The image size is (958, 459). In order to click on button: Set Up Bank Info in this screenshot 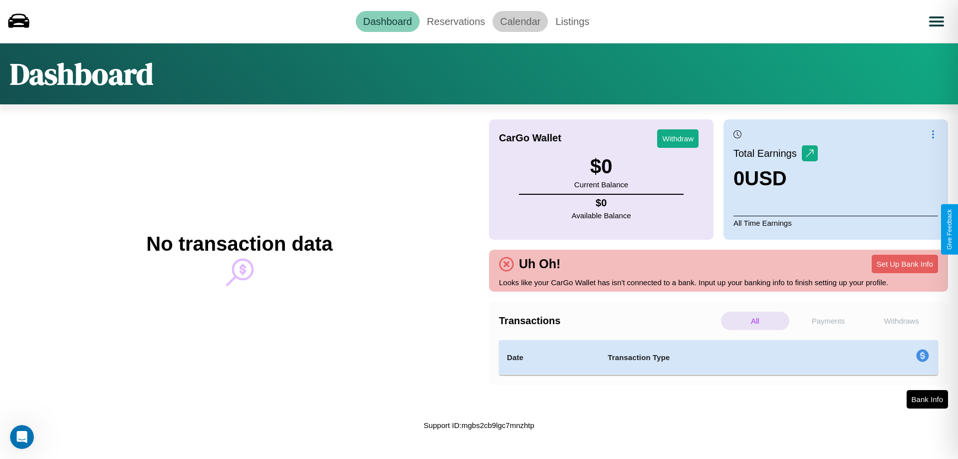, I will do `click(905, 263)`.